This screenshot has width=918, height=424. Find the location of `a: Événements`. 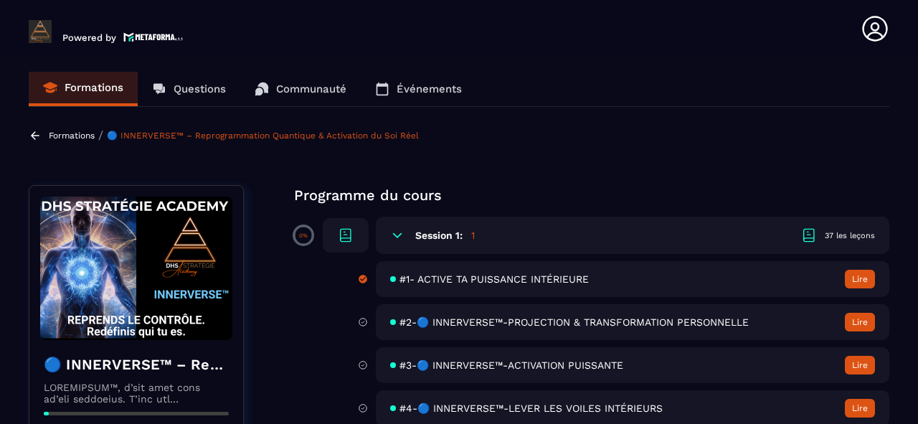

a: Événements is located at coordinates (418, 89).